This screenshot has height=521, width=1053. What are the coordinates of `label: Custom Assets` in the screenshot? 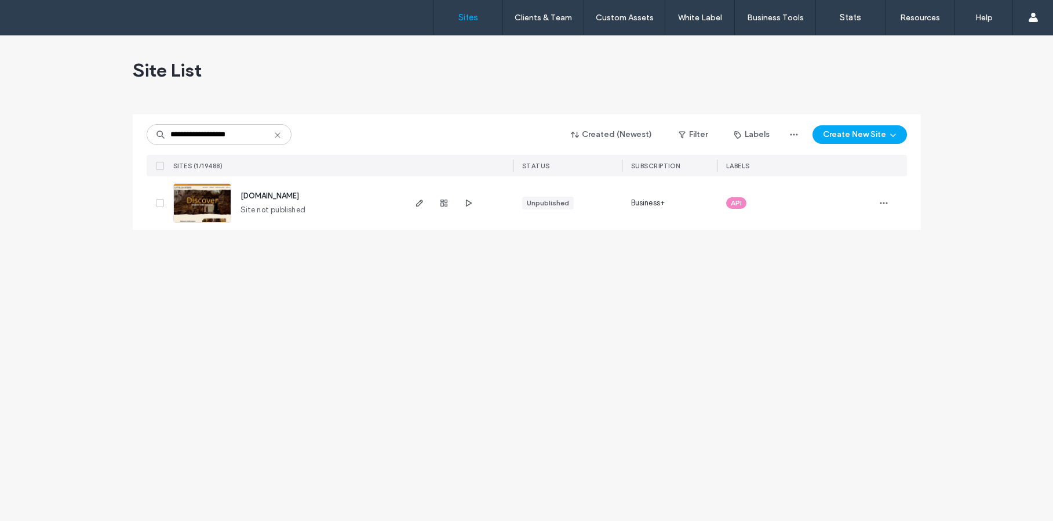 It's located at (625, 17).